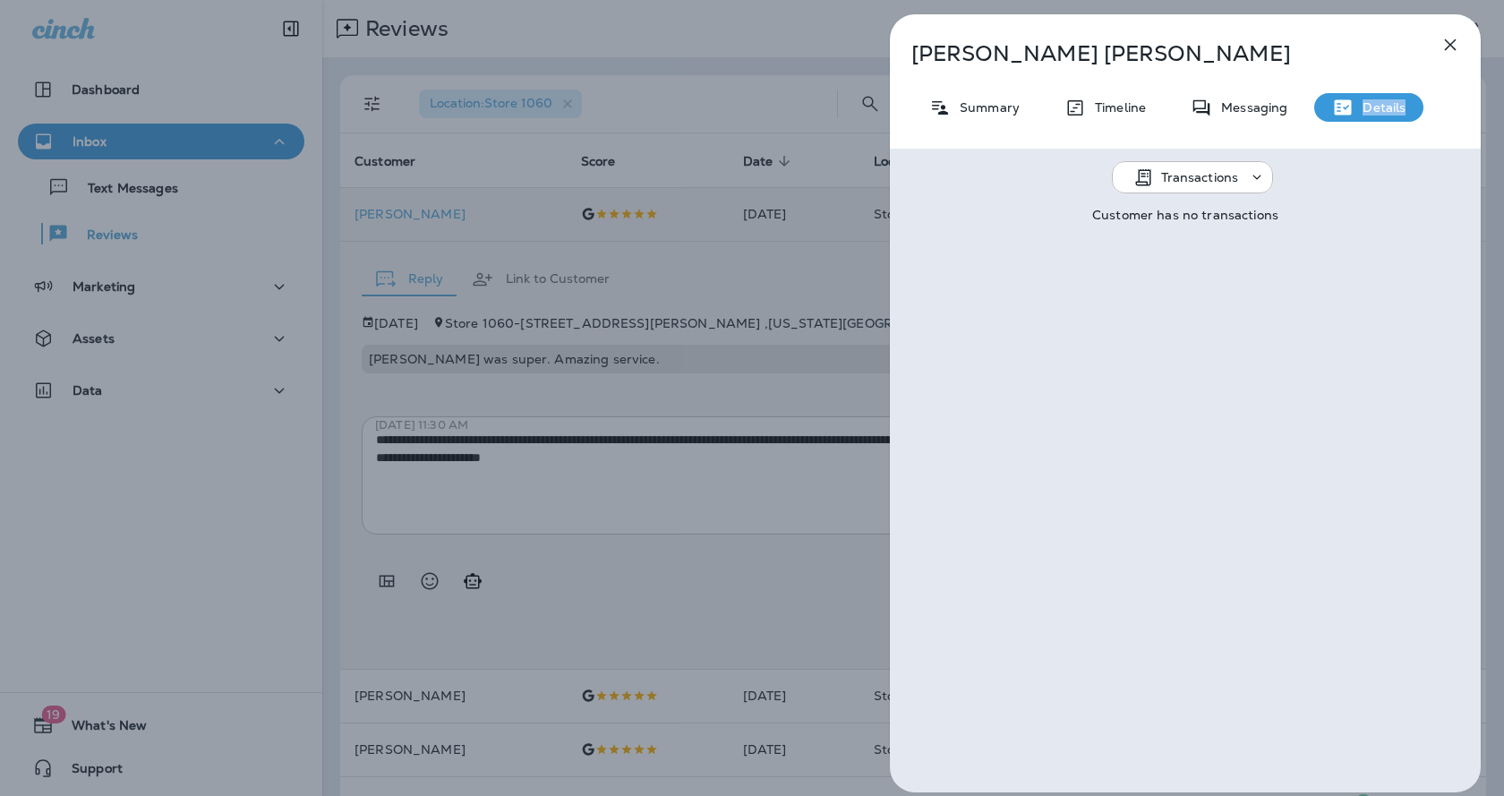 Image resolution: width=1504 pixels, height=796 pixels. Describe the element at coordinates (1116, 107) in the screenshot. I see `p: Timeline` at that location.